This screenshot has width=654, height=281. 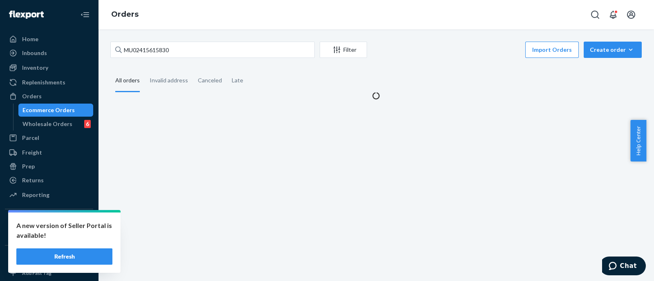 I want to click on button: Integrations, so click(x=49, y=223).